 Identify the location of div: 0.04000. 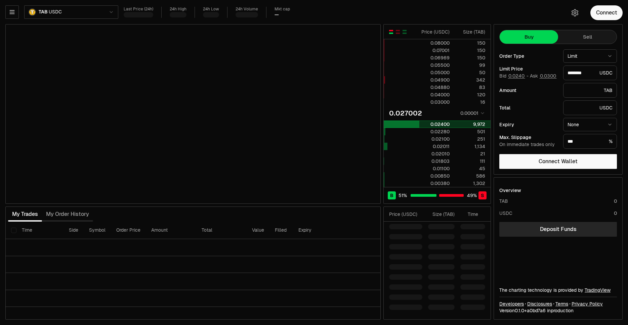
(435, 95).